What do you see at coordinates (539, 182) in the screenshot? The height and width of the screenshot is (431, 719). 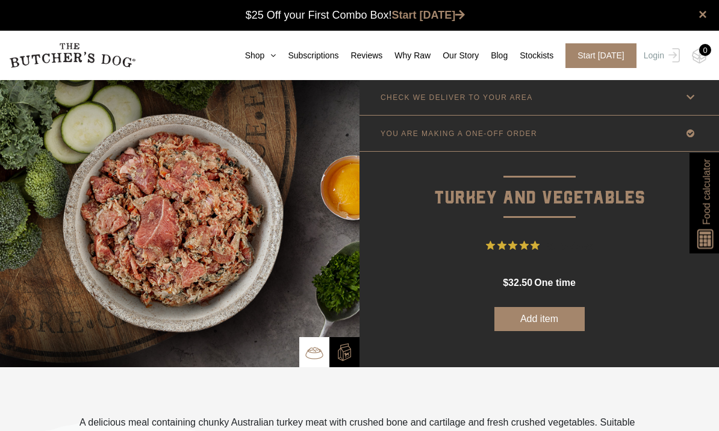 I see `p: Turkey and Vegetables` at bounding box center [539, 182].